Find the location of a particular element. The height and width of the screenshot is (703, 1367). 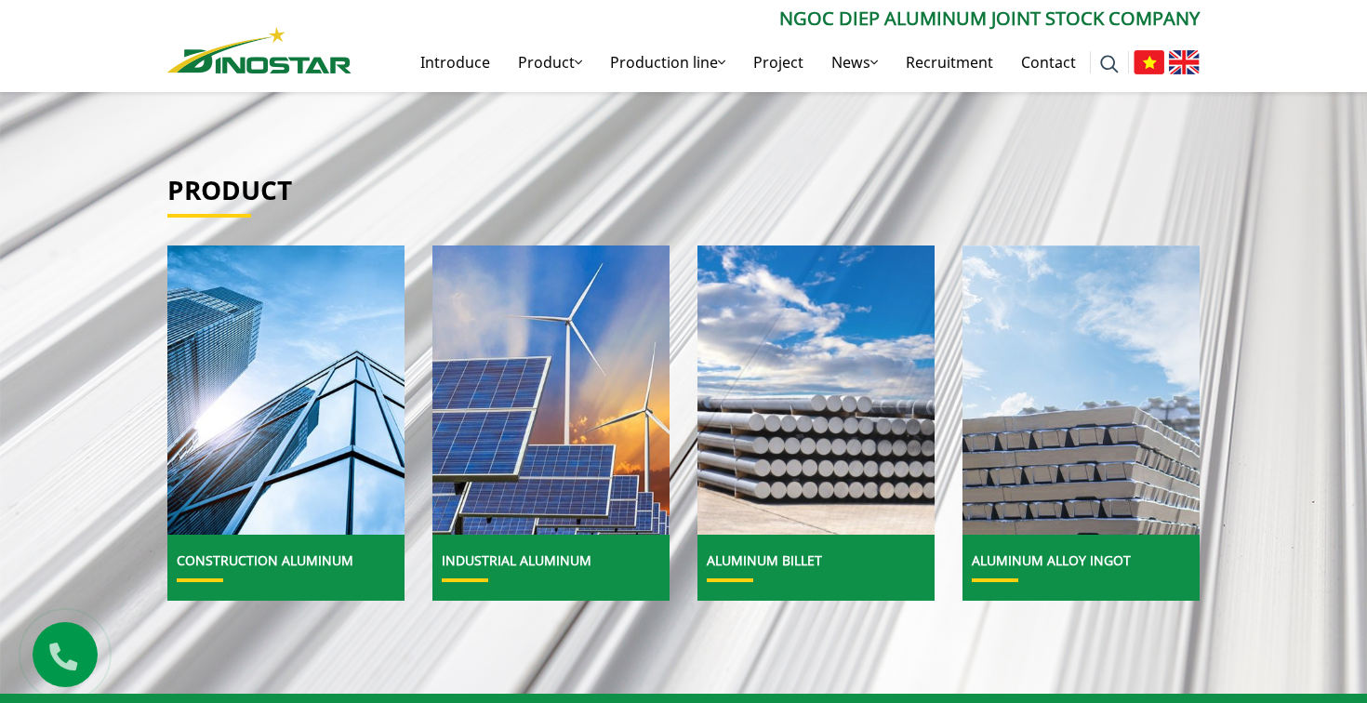

font: News is located at coordinates (851, 62).